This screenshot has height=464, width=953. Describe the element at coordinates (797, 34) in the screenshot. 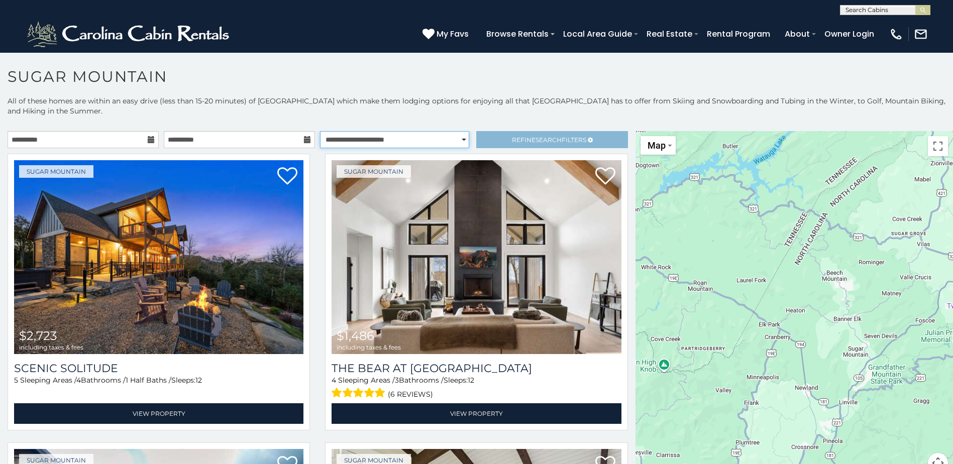

I see `a: About` at that location.